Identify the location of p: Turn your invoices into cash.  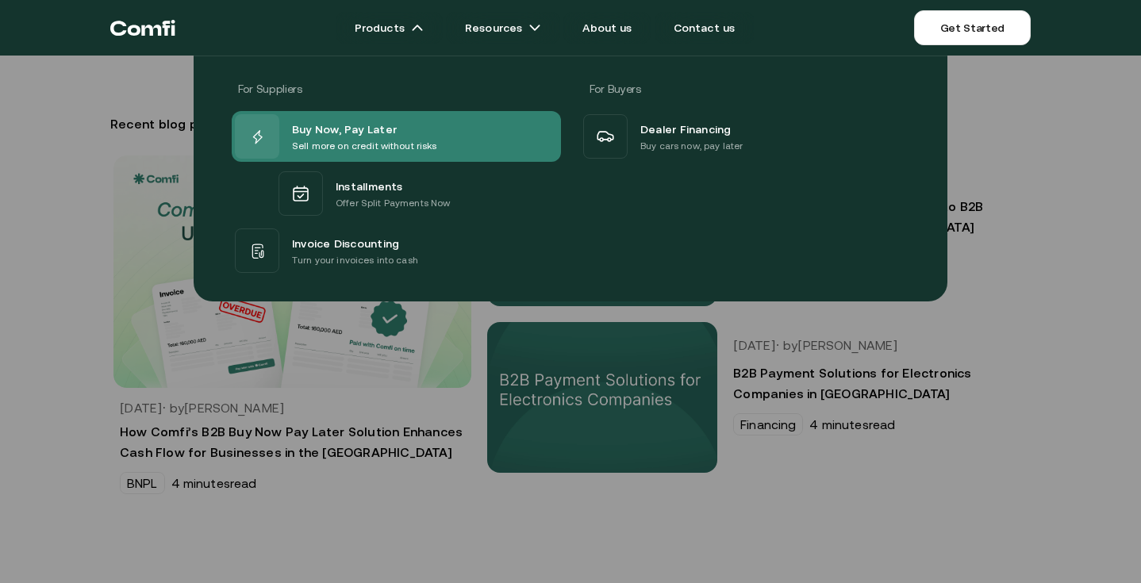
(355, 260).